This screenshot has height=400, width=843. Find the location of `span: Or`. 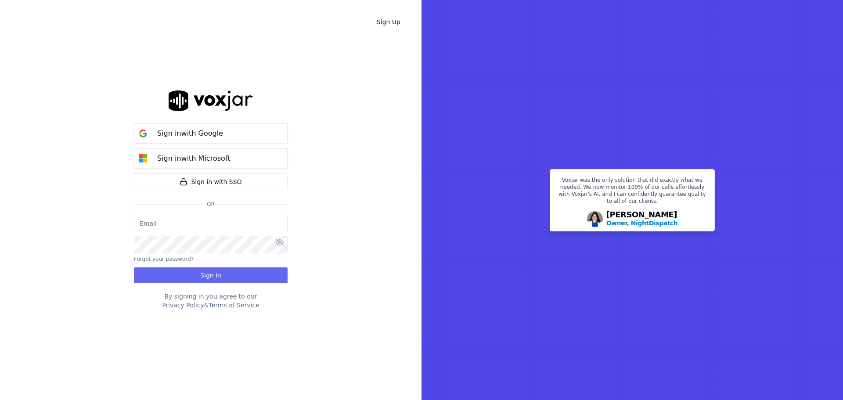

span: Or is located at coordinates (211, 204).